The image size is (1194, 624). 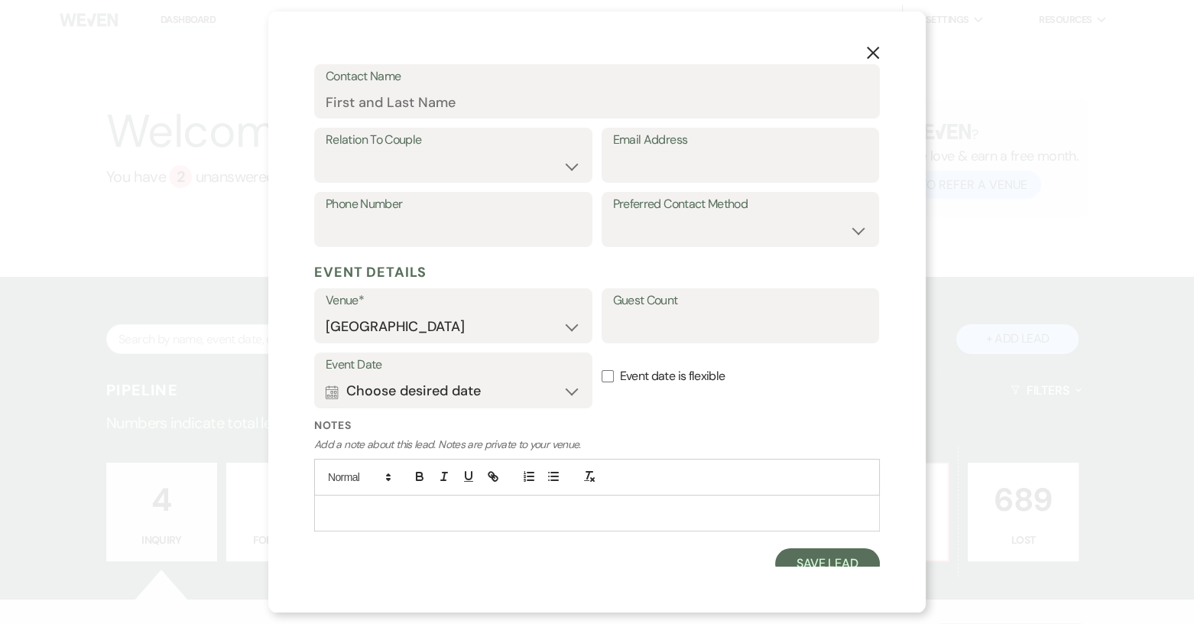 What do you see at coordinates (741, 376) in the screenshot?
I see `label: Event date is flexible` at bounding box center [741, 376].